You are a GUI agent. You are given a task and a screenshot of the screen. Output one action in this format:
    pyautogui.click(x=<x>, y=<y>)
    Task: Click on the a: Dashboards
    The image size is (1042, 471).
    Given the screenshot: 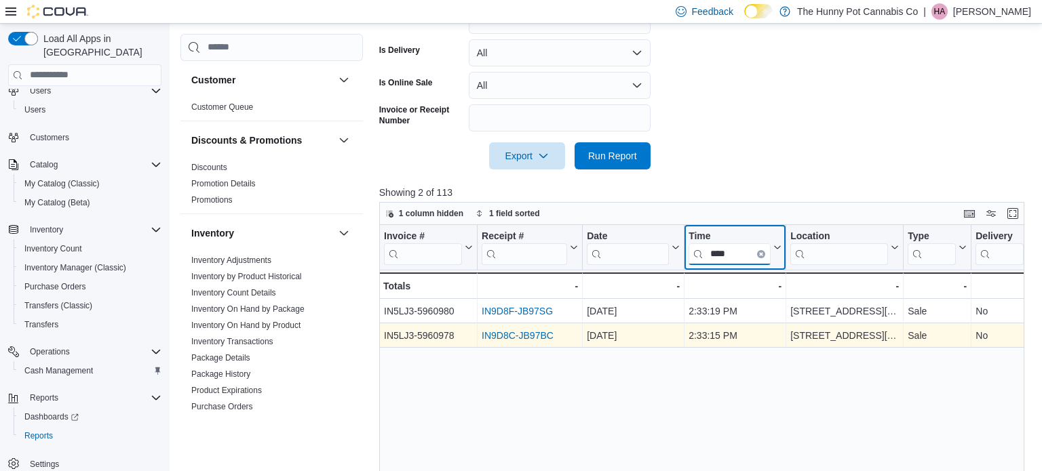 What is the action you would take?
    pyautogui.click(x=52, y=417)
    